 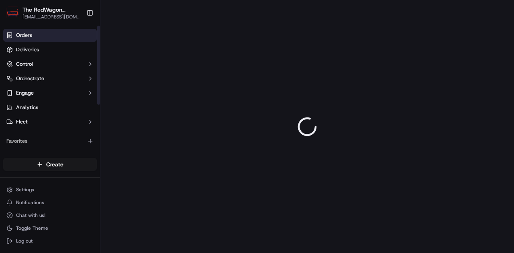 What do you see at coordinates (24, 241) in the screenshot?
I see `span: Log out` at bounding box center [24, 241].